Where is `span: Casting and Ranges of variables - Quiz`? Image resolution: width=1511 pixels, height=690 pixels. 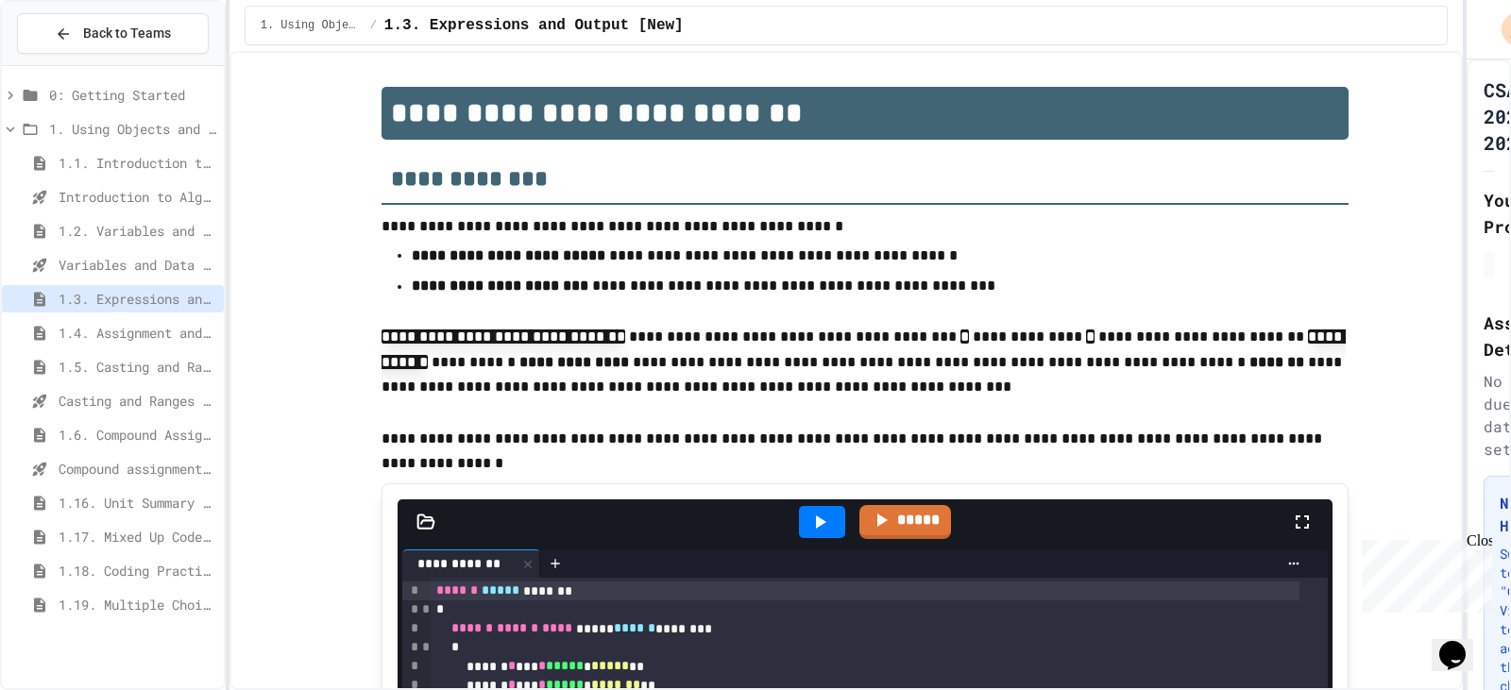
span: Casting and Ranges of variables - Quiz is located at coordinates (137, 400).